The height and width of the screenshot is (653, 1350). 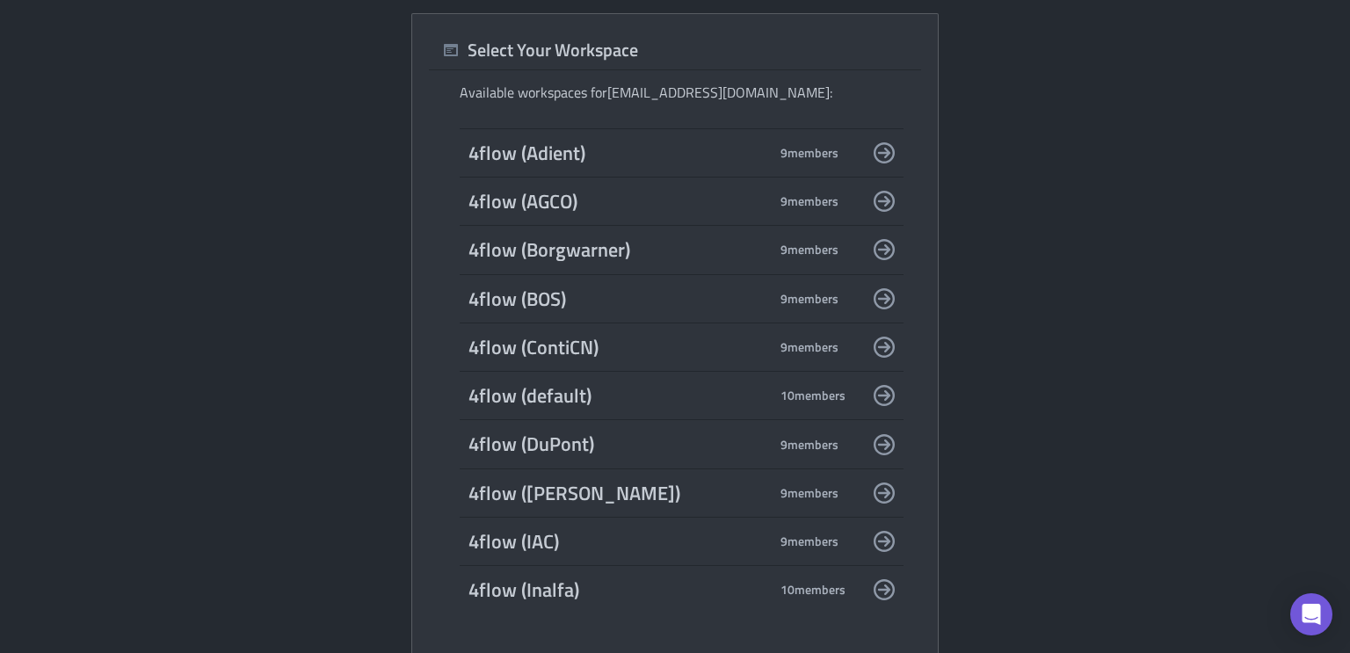 I want to click on span: 4flow (BOS), so click(x=618, y=299).